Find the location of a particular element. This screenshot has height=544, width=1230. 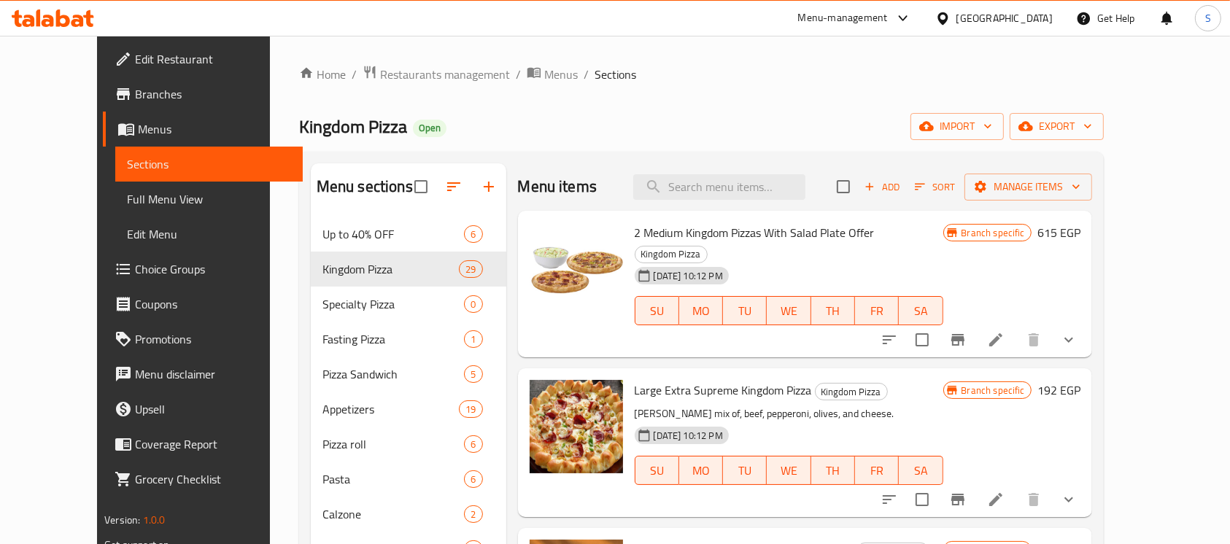

span: 2 is located at coordinates (473, 514).